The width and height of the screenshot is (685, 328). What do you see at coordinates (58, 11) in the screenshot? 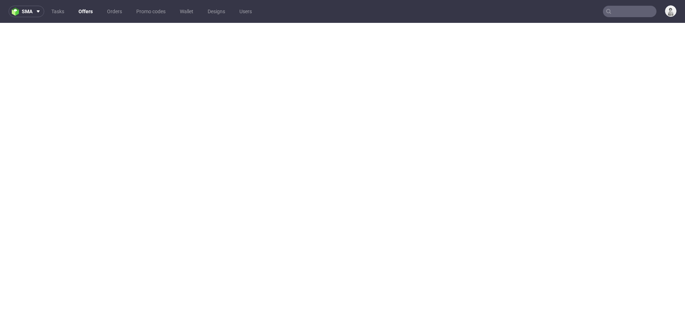
I see `a: Tasks` at bounding box center [58, 11].